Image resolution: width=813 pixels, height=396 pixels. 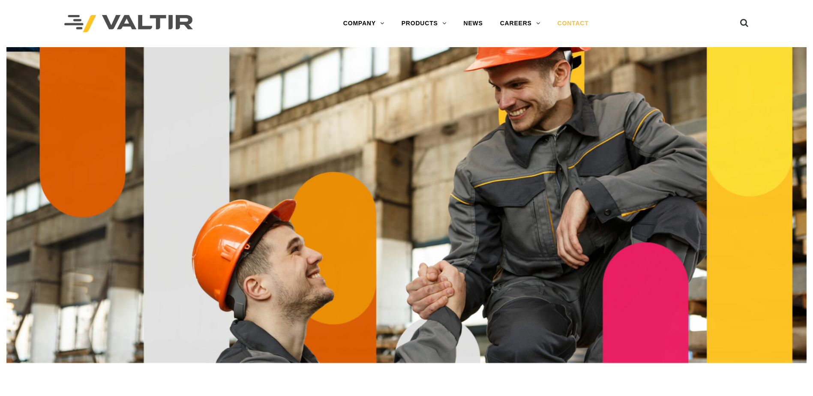 What do you see at coordinates (364, 24) in the screenshot?
I see `a: COMPANY` at bounding box center [364, 24].